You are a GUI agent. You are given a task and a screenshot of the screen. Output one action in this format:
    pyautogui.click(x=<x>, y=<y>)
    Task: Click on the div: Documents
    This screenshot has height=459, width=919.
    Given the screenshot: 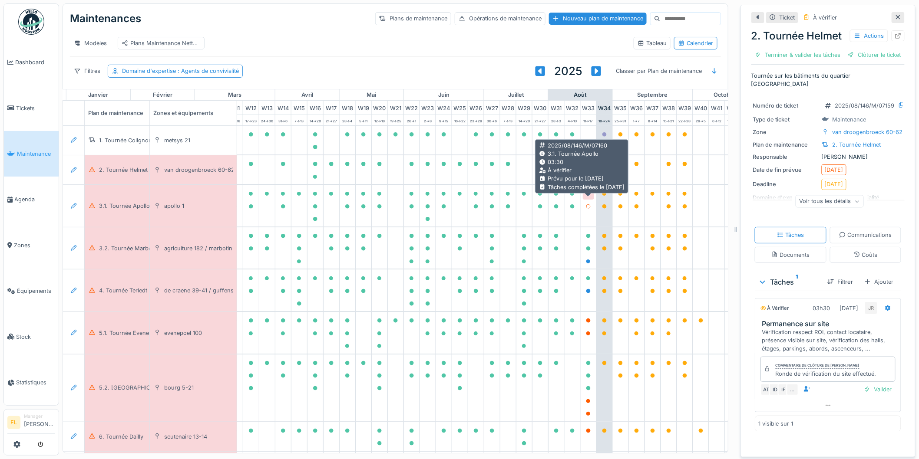 What is the action you would take?
    pyautogui.click(x=790, y=255)
    